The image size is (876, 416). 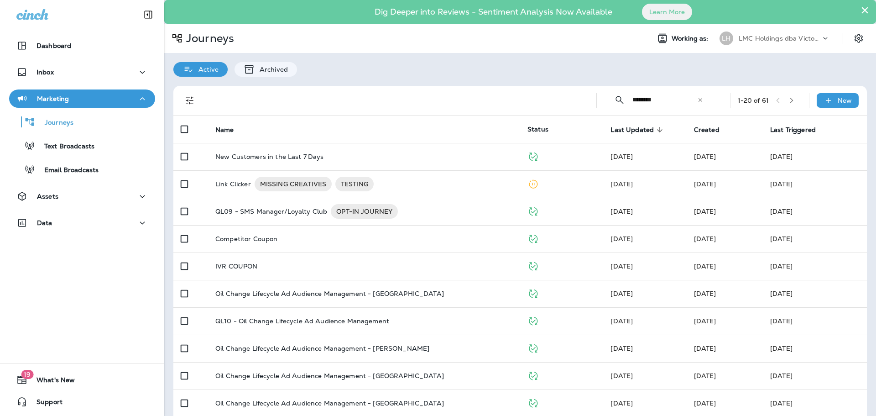 What do you see at coordinates (54, 46) in the screenshot?
I see `p: Dashboard` at bounding box center [54, 46].